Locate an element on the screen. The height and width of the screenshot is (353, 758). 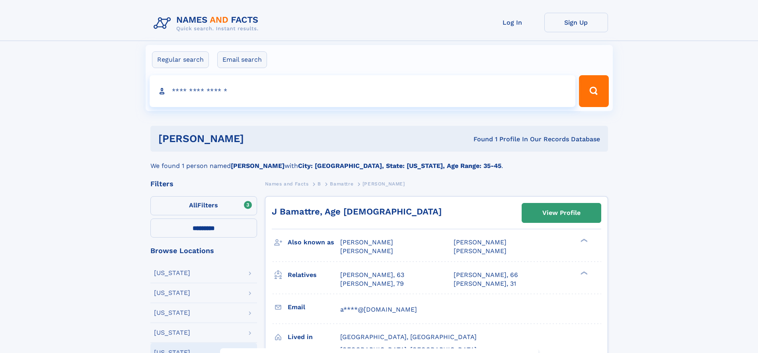
h3: Relatives is located at coordinates (314, 275).